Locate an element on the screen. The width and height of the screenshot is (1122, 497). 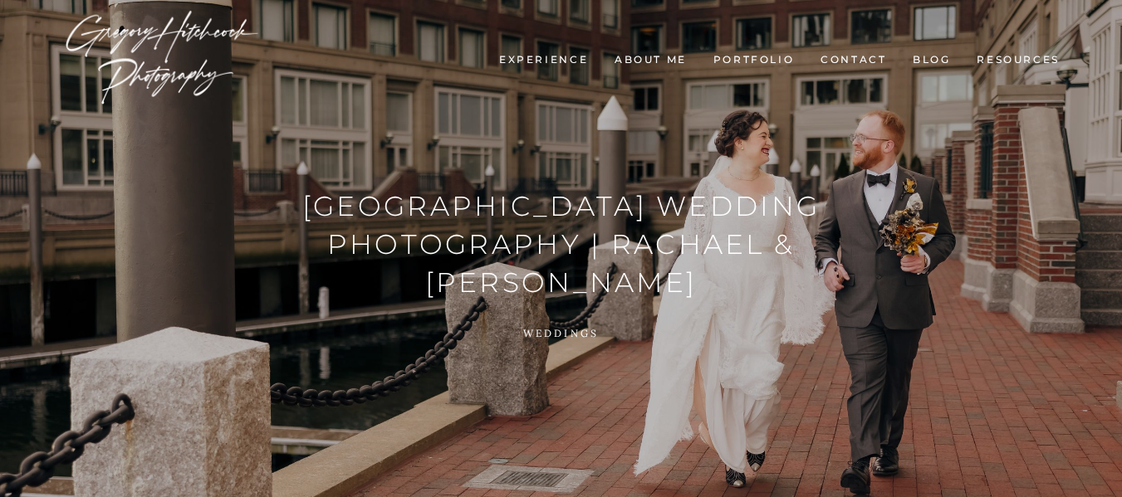
a: Resources is located at coordinates (1017, 60).